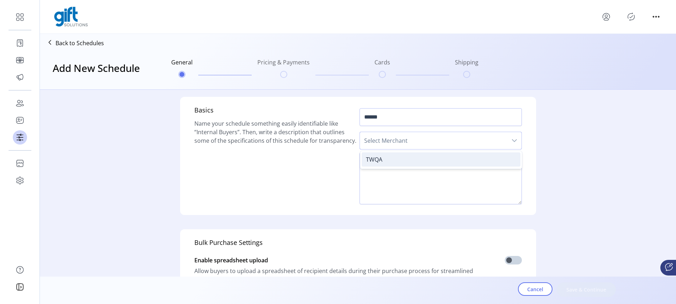 Image resolution: width=676 pixels, height=304 pixels. I want to click on span: Cancel, so click(535, 289).